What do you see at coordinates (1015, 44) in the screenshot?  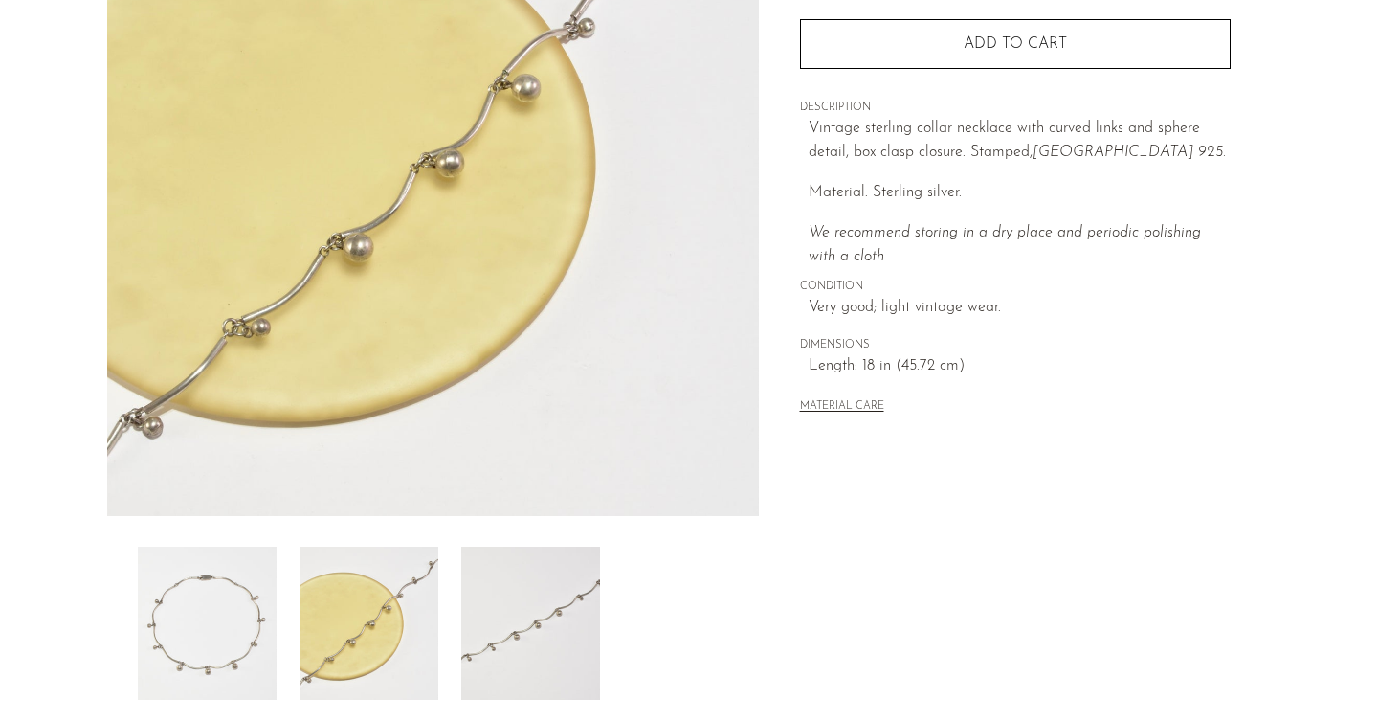 I see `span: Add to cart` at bounding box center [1015, 44].